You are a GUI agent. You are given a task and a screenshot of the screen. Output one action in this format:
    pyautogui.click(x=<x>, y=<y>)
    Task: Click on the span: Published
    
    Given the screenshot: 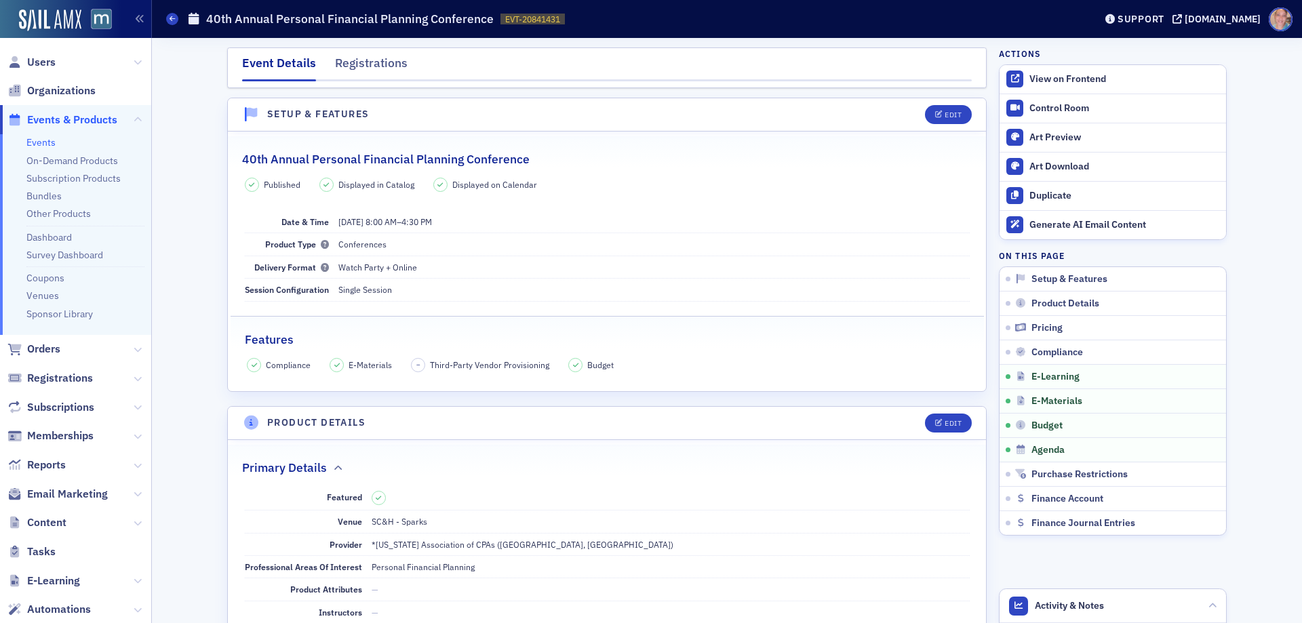 What is the action you would take?
    pyautogui.click(x=282, y=184)
    